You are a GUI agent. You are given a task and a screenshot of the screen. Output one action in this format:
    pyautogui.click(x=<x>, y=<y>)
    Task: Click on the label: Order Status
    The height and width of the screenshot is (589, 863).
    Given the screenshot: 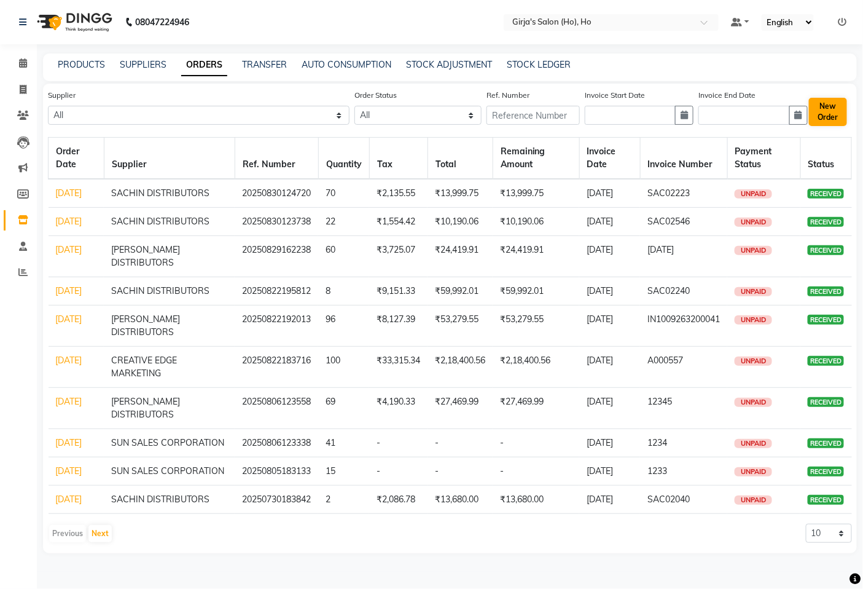 What is the action you would take?
    pyautogui.click(x=376, y=95)
    